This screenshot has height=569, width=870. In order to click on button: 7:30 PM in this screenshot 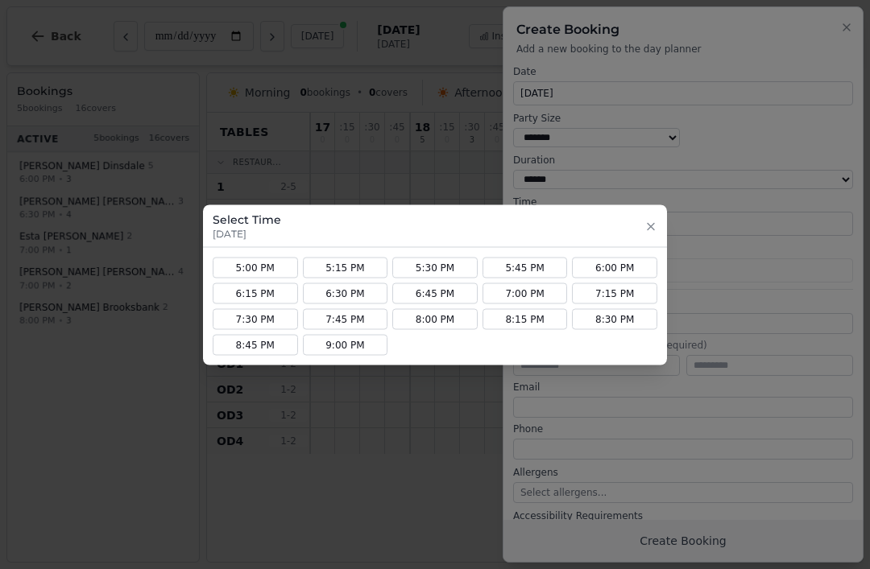, I will do `click(255, 319)`.